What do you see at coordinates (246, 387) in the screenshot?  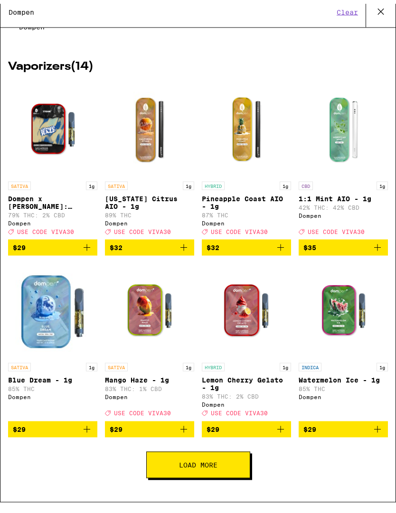 I see `p: Lemon Cherry Gelato - 1g` at bounding box center [246, 387].